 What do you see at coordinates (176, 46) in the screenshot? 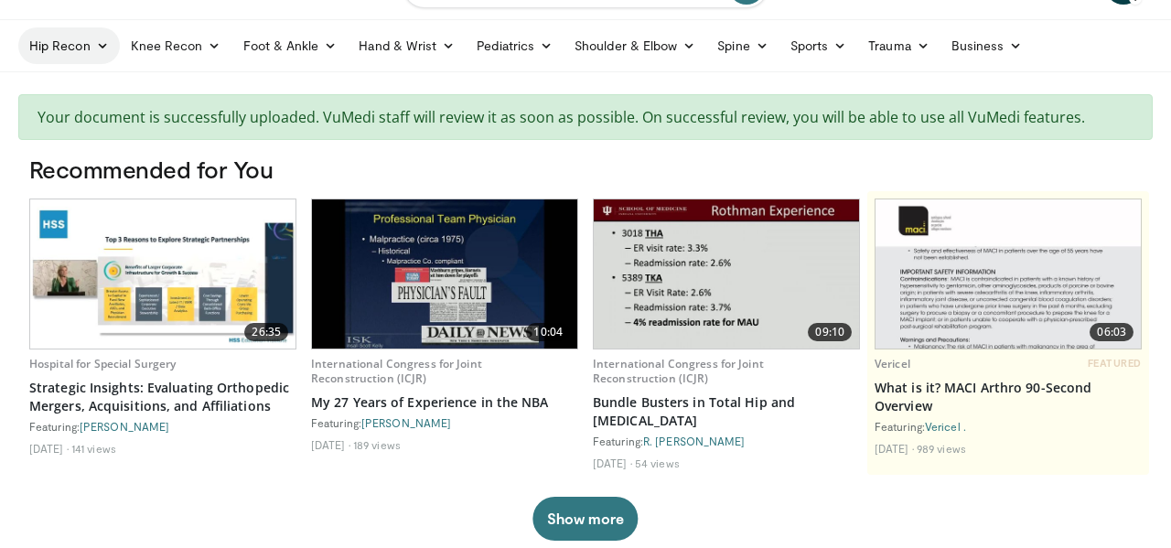
I see `a: Knee Recon` at bounding box center [176, 46].